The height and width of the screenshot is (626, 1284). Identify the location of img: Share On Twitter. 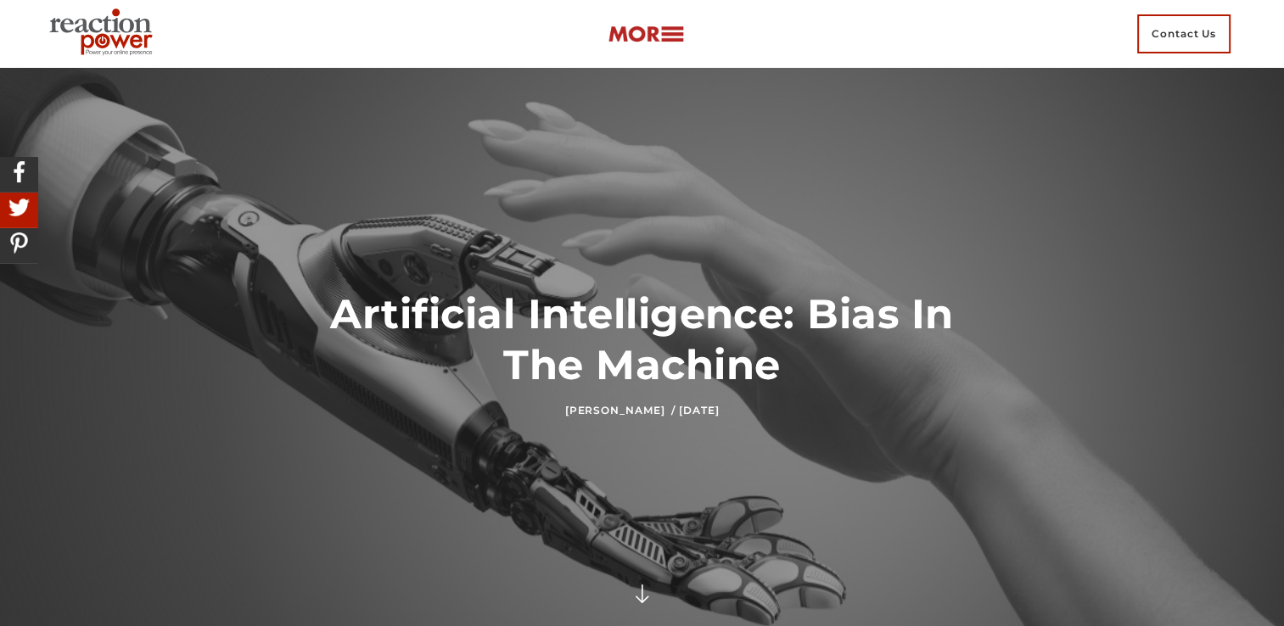
(19, 207).